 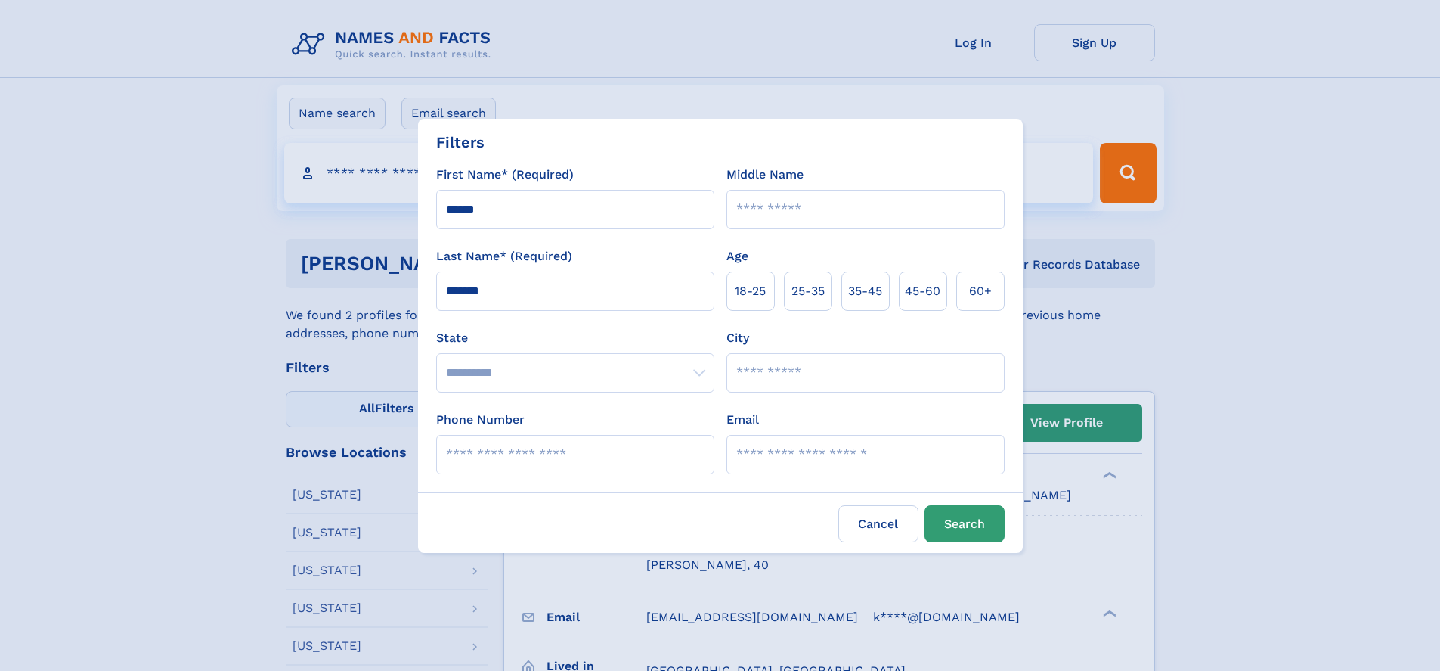 What do you see at coordinates (460, 142) in the screenshot?
I see `div: Filters` at bounding box center [460, 142].